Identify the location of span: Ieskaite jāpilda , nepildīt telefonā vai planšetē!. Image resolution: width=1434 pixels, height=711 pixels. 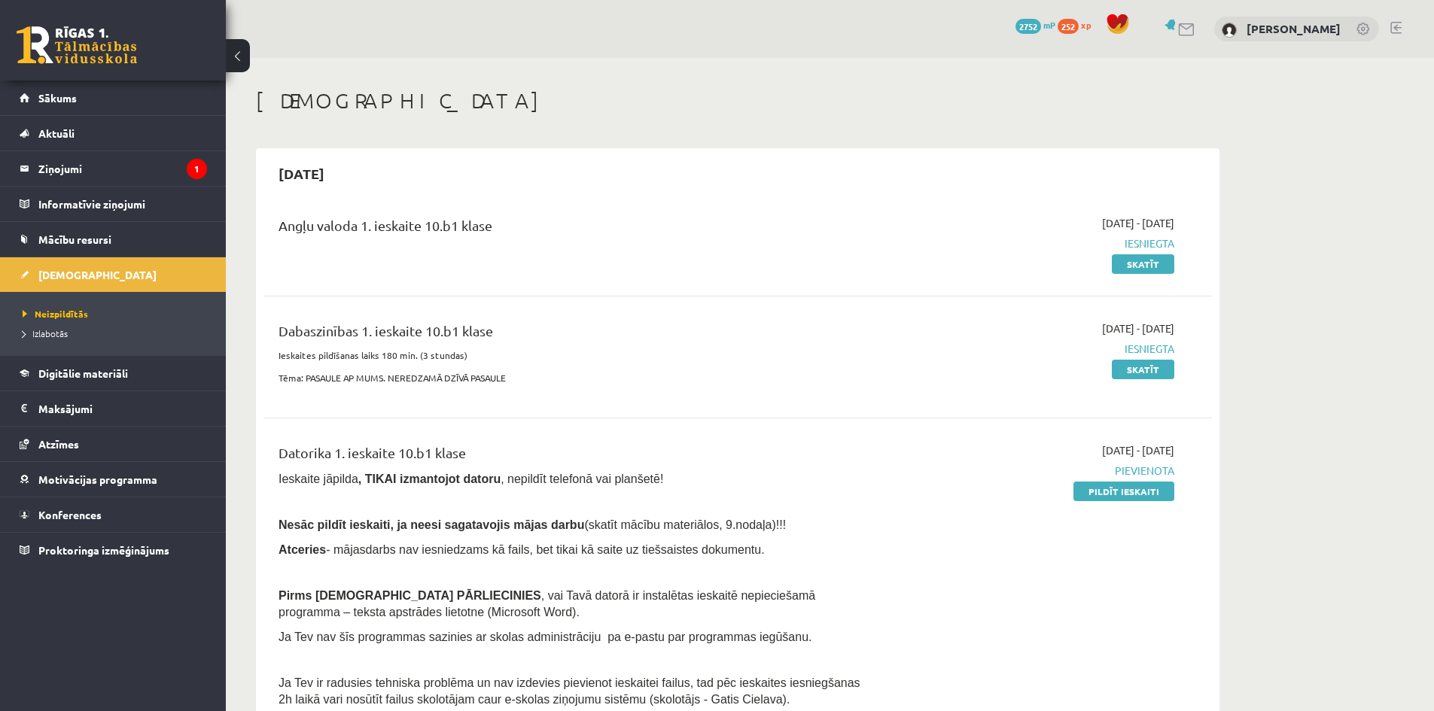
(471, 479).